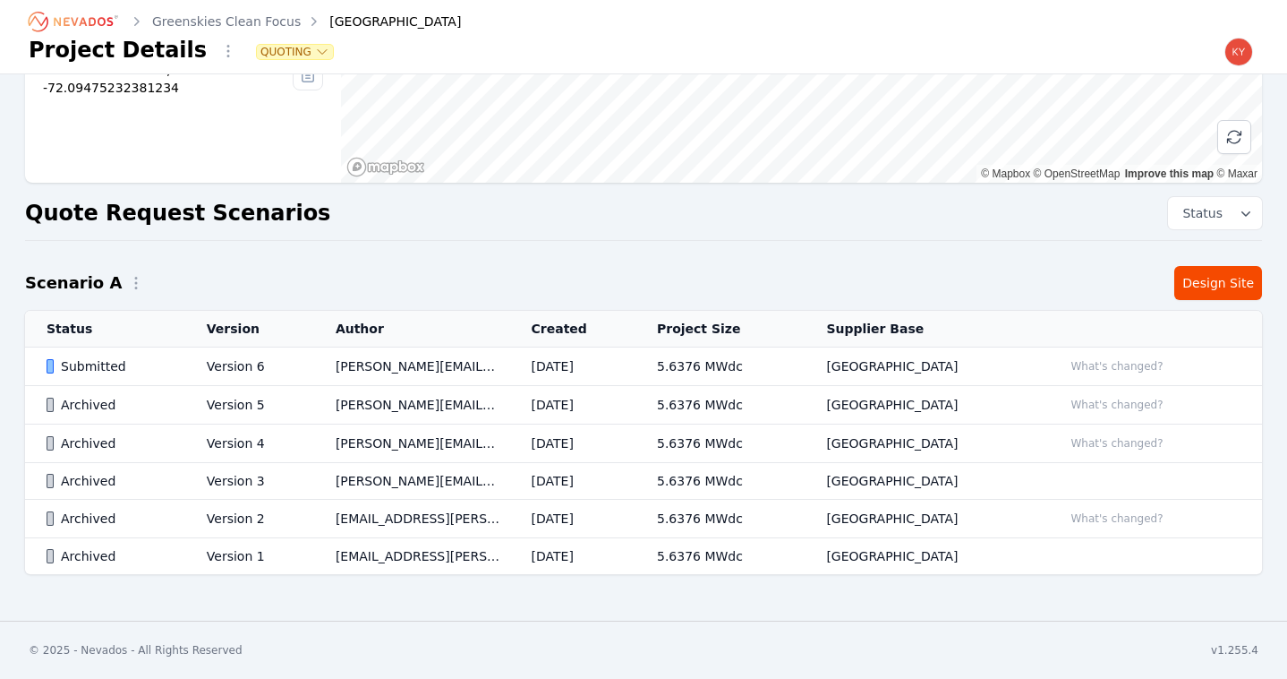  What do you see at coordinates (167, 79) in the screenshot?
I see `div: 41.6866553425706, -72.09475232381234` at bounding box center [167, 79].